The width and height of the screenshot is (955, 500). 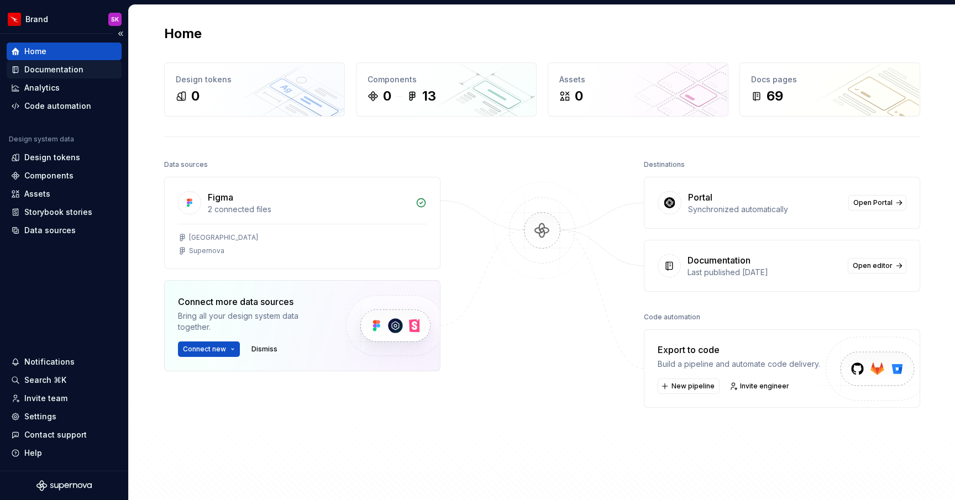 What do you see at coordinates (64, 176) in the screenshot?
I see `a: Components` at bounding box center [64, 176].